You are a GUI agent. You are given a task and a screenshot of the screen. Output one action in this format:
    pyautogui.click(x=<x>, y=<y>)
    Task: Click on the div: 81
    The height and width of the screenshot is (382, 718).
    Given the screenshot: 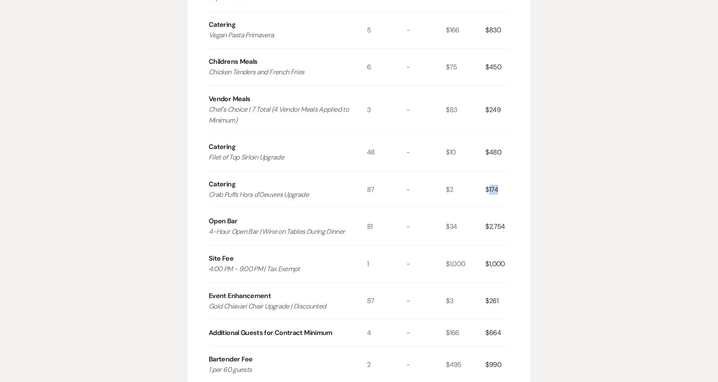 What is the action you would take?
    pyautogui.click(x=387, y=227)
    